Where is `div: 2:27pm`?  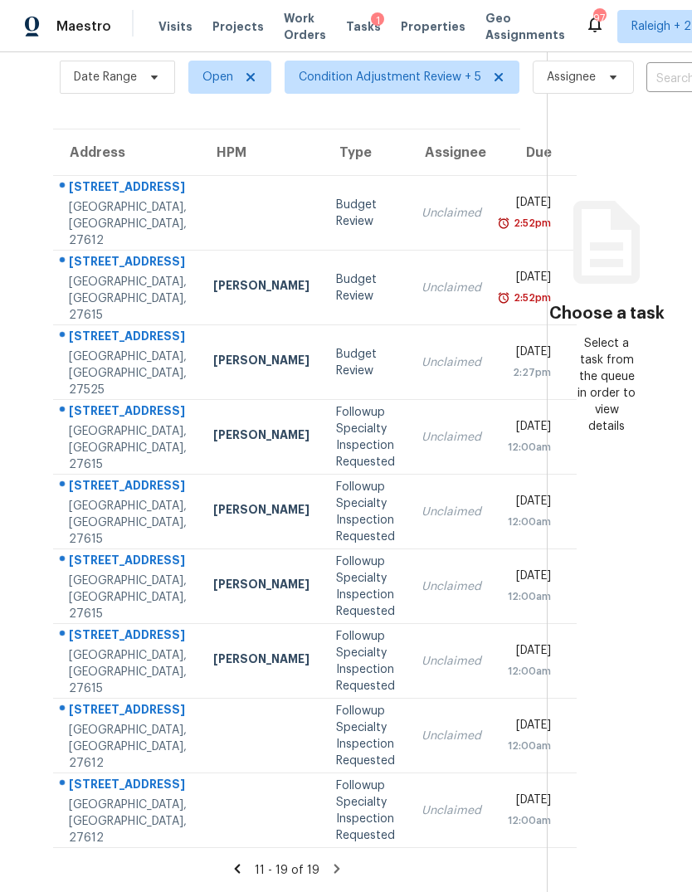 div: 2:27pm is located at coordinates (529, 373).